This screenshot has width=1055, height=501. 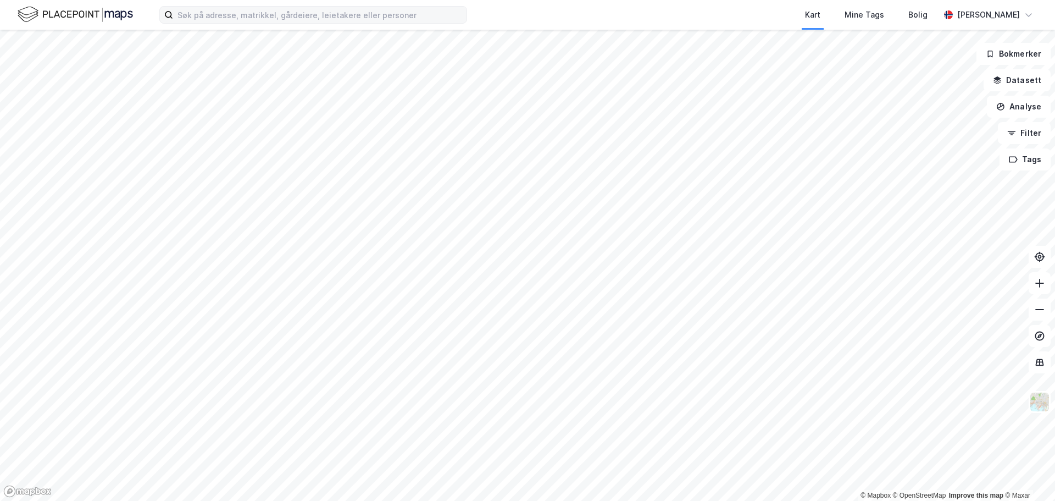 What do you see at coordinates (1013, 54) in the screenshot?
I see `button: Bokmerker` at bounding box center [1013, 54].